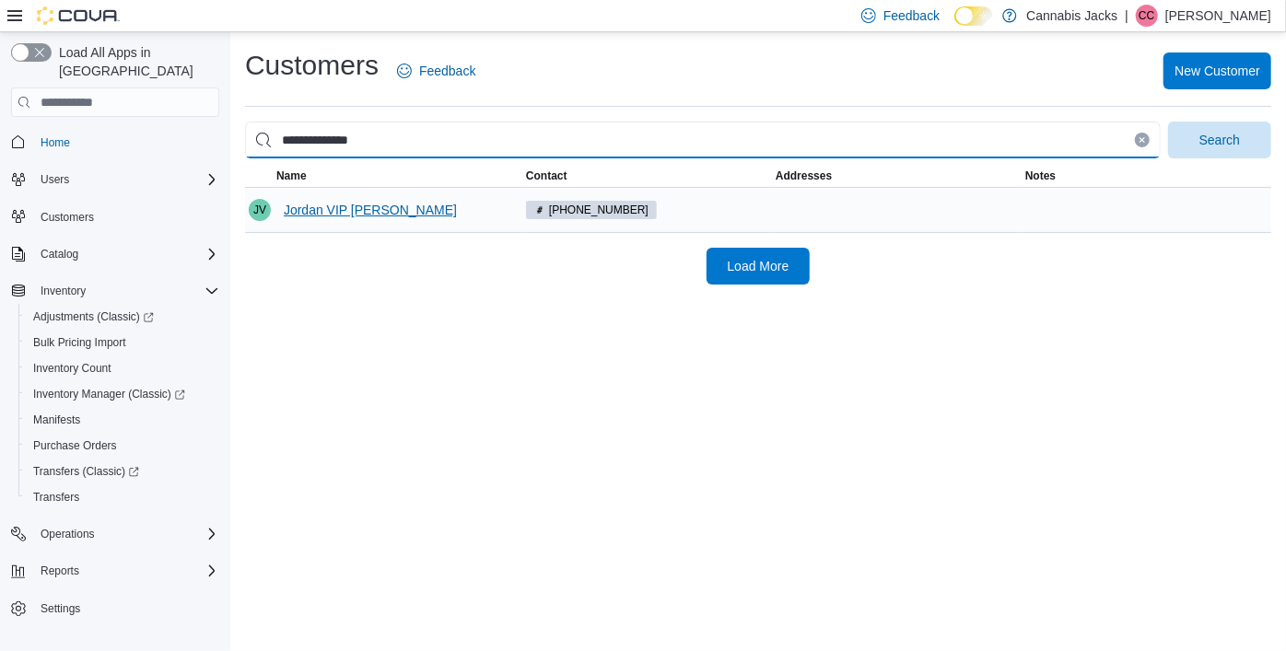 The height and width of the screenshot is (651, 1286). I want to click on button: Inventory Count, so click(122, 368).